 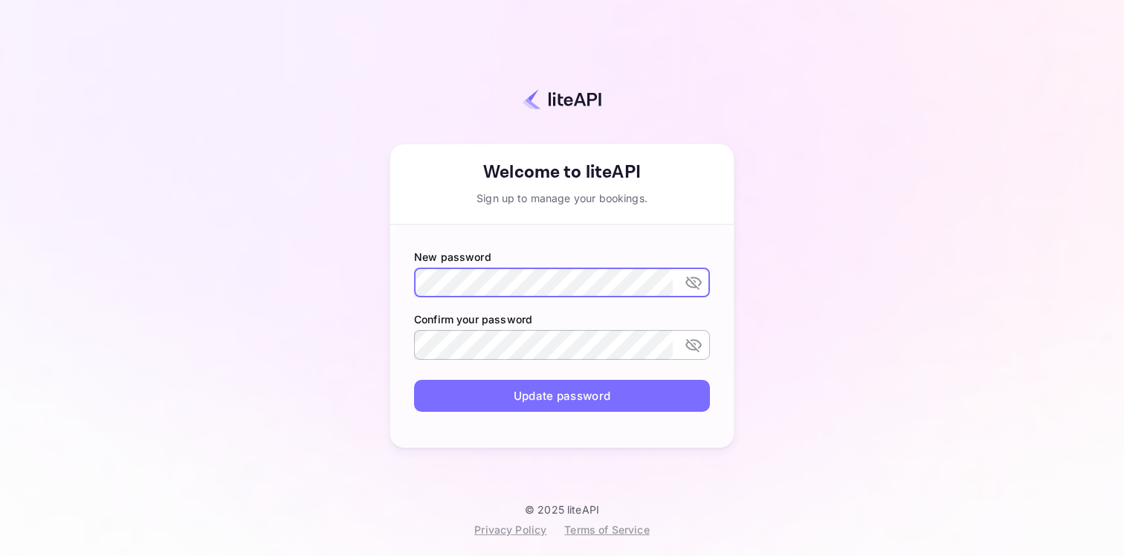 I want to click on label: New password, so click(x=562, y=257).